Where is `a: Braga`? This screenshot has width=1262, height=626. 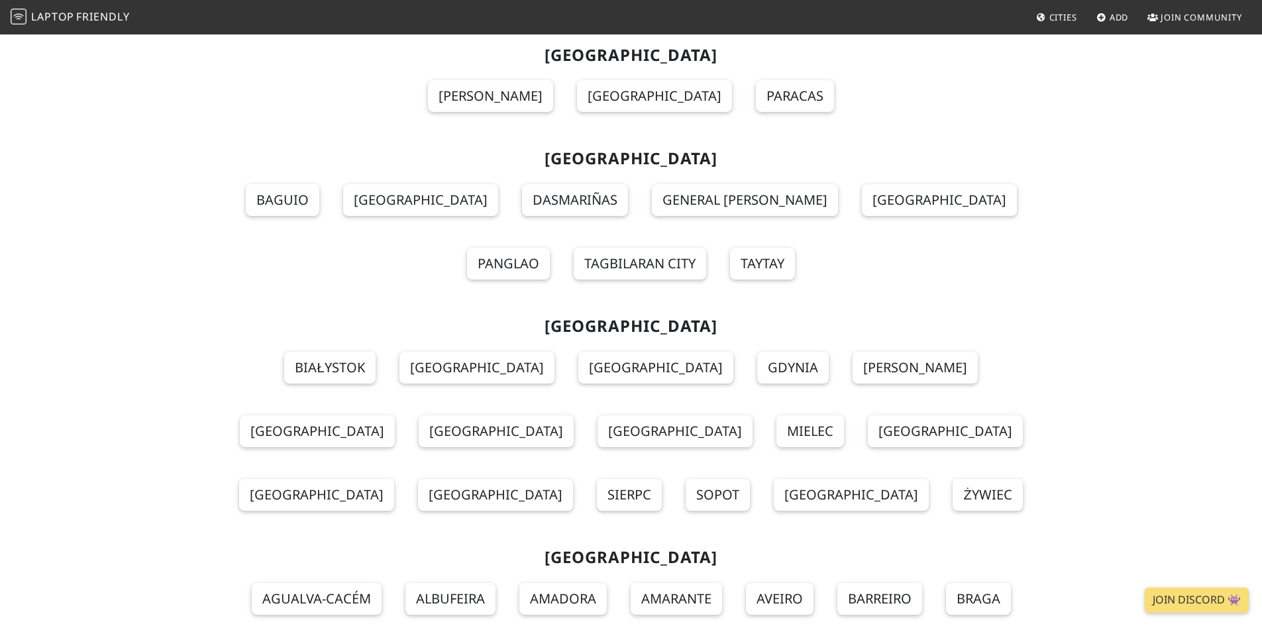 a: Braga is located at coordinates (979, 599).